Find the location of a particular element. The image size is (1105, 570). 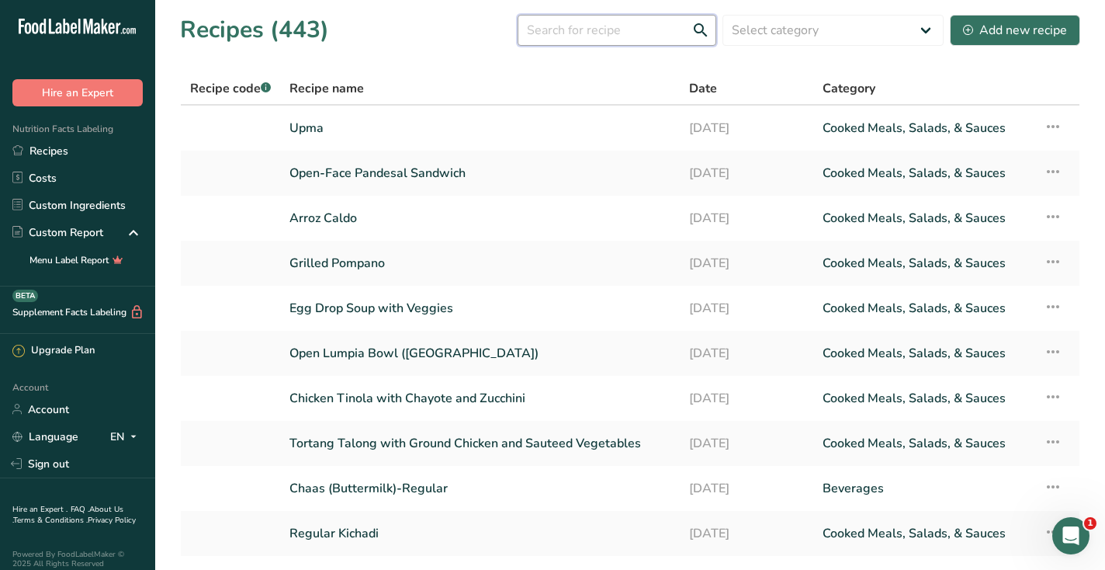

a: Tortang Talong with Ground Chicken and Sauteed Vegetables is located at coordinates (480, 443).